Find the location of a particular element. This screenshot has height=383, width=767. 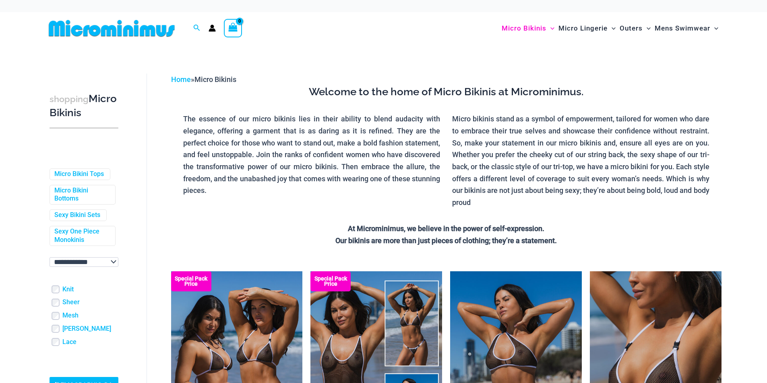

a: Account icon link is located at coordinates (212, 28).